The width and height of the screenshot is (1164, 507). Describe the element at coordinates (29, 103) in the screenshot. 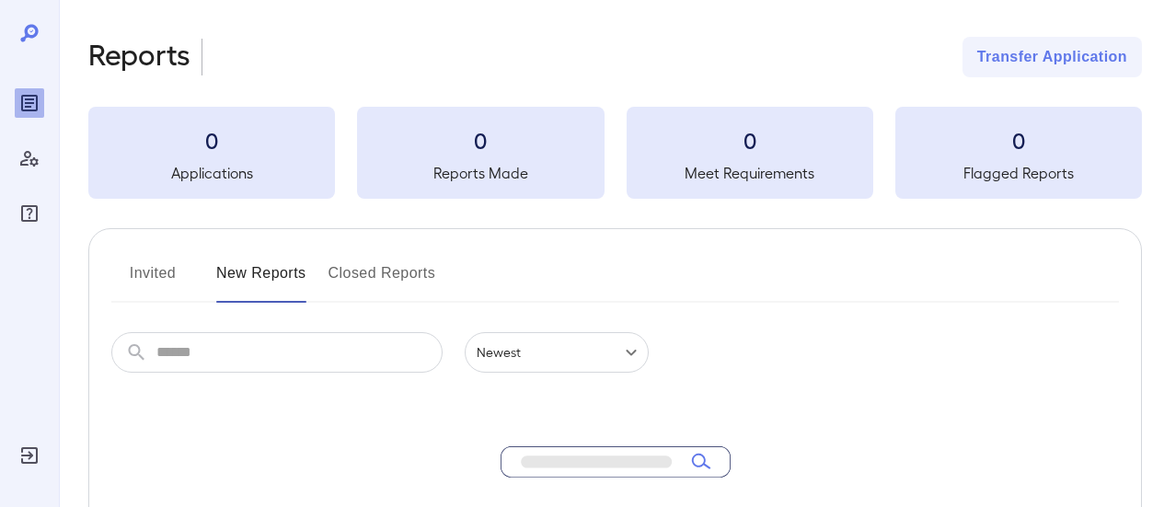

I see `div: Reports` at that location.